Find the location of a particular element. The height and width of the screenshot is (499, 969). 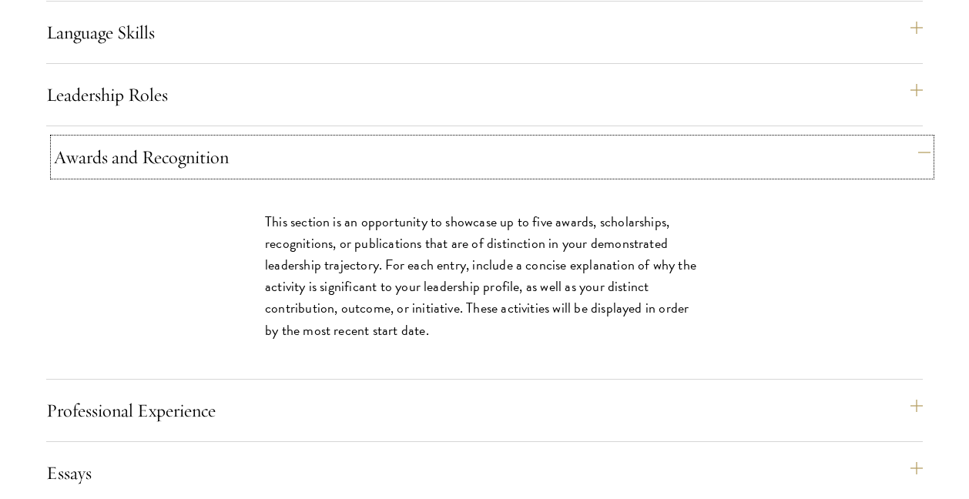

button: Awards and Recognition is located at coordinates (492, 157).